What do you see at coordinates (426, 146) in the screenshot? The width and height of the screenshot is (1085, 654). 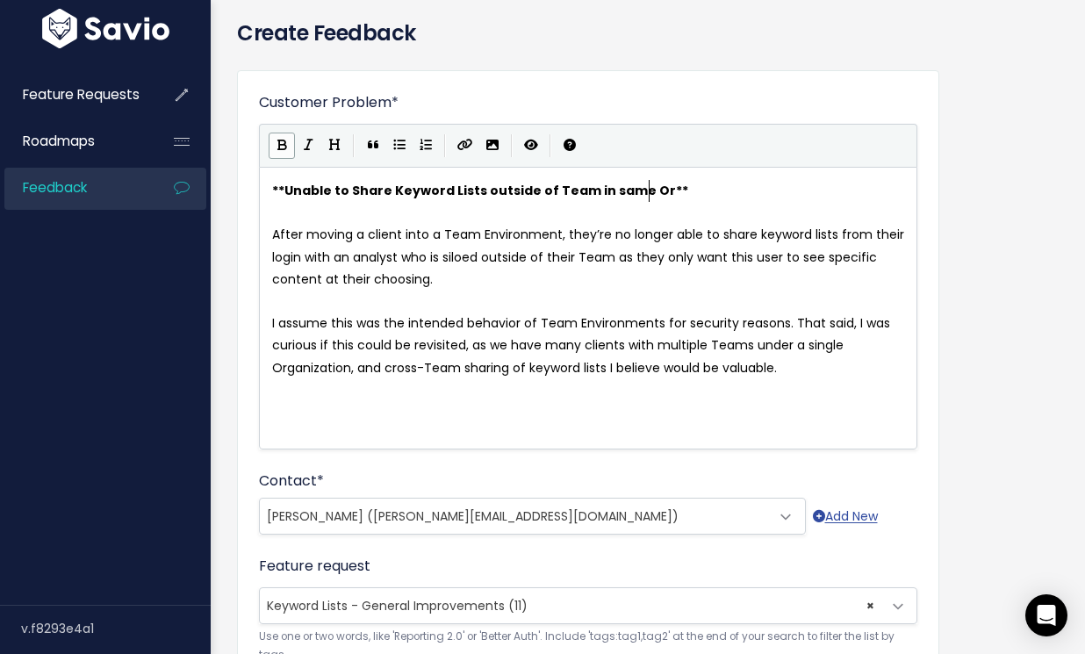 I see `button: Numbered List` at bounding box center [426, 146].